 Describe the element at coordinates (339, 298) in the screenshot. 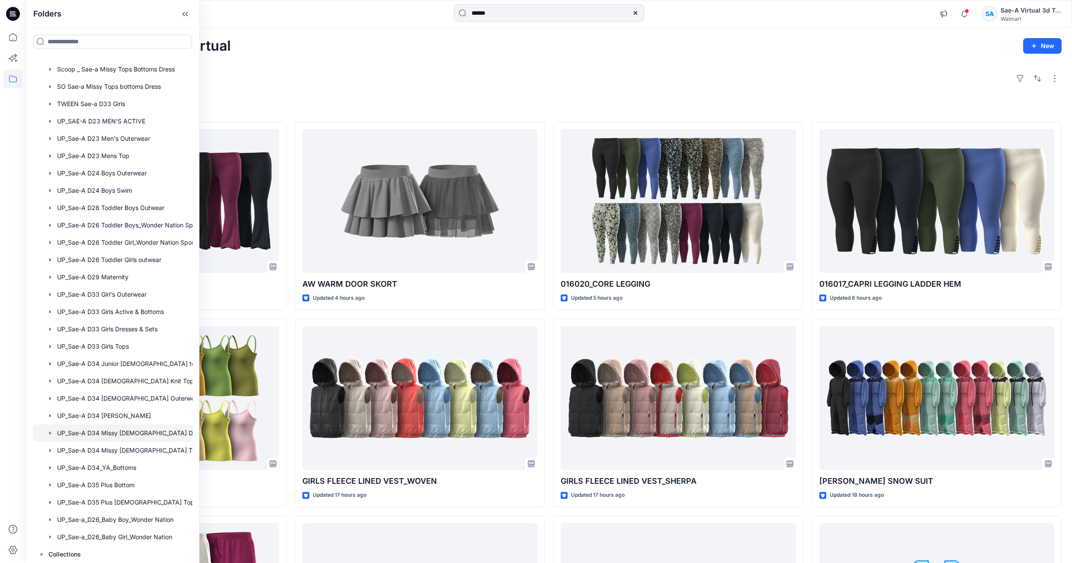

I see `p: Updated 4 hours ago` at that location.